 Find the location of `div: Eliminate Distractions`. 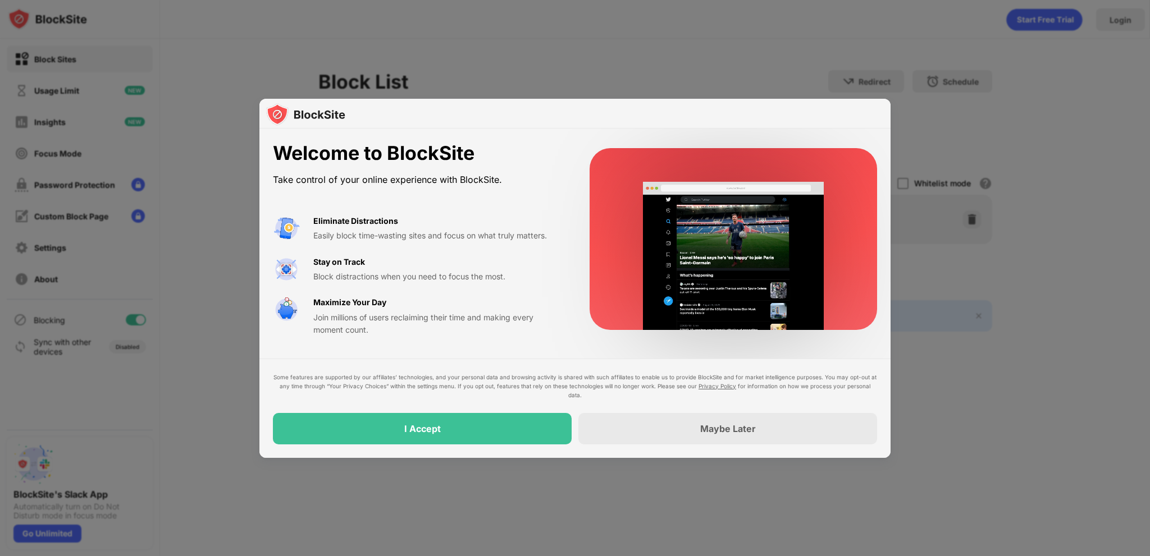

div: Eliminate Distractions is located at coordinates (355, 221).